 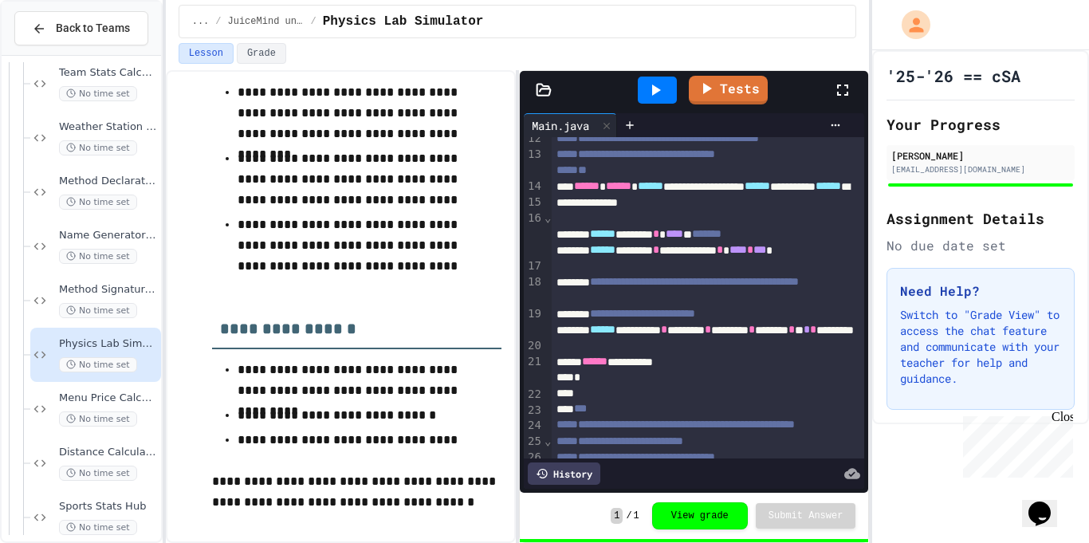 What do you see at coordinates (564, 474) in the screenshot?
I see `div: History` at bounding box center [564, 474].